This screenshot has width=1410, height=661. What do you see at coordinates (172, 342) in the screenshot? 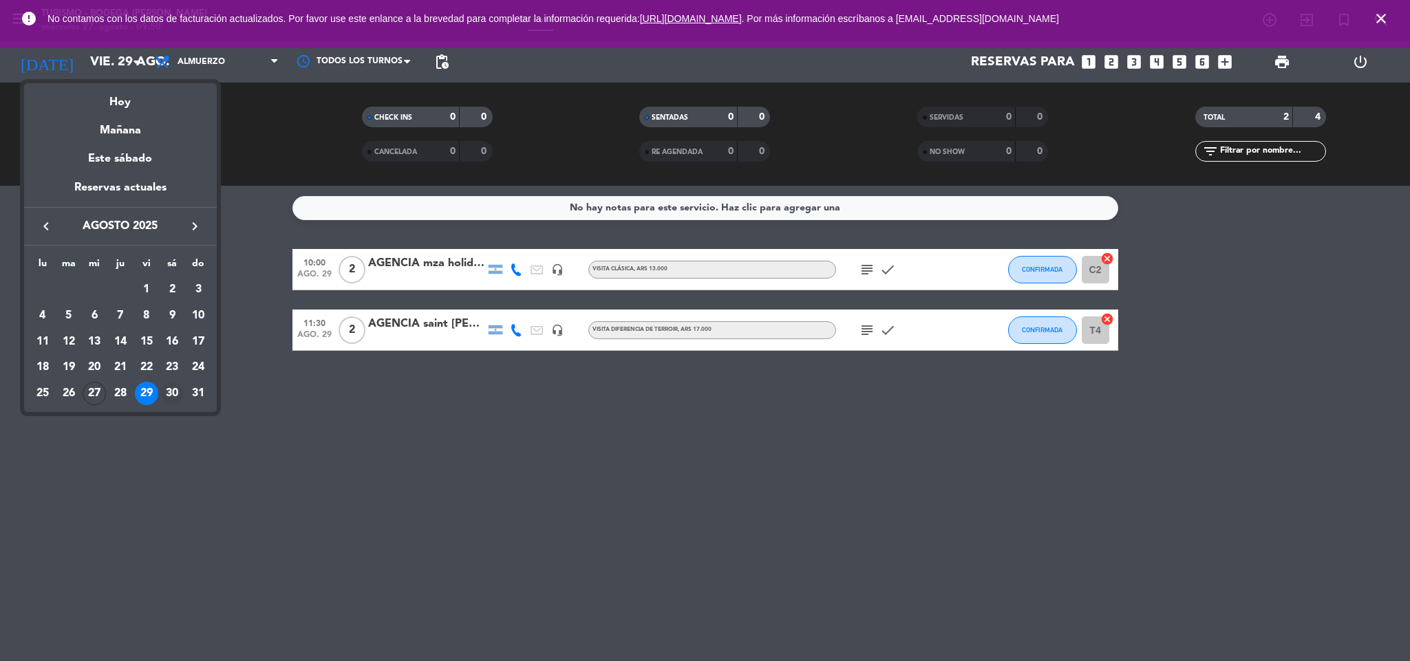
I see `div: 16` at bounding box center [172, 342].